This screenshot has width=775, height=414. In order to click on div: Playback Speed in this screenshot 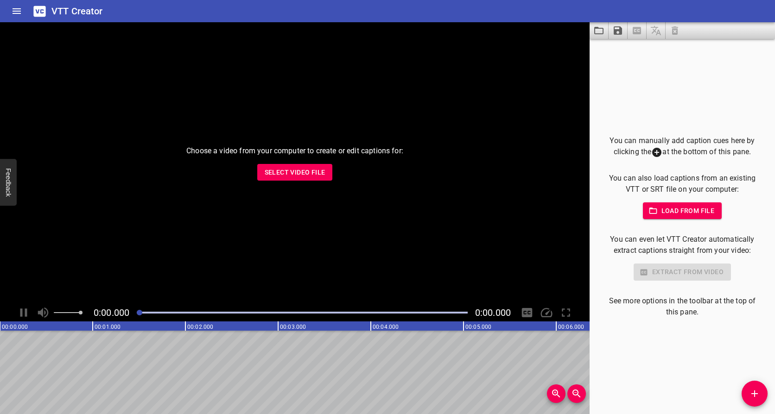, I will do `click(546, 313)`.